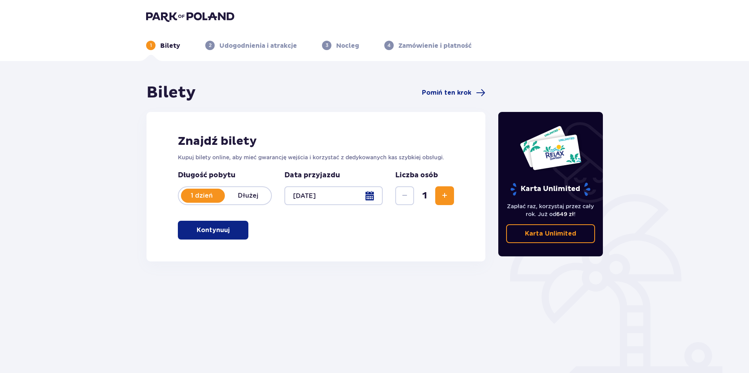 This screenshot has height=373, width=749. I want to click on p: 3, so click(327, 45).